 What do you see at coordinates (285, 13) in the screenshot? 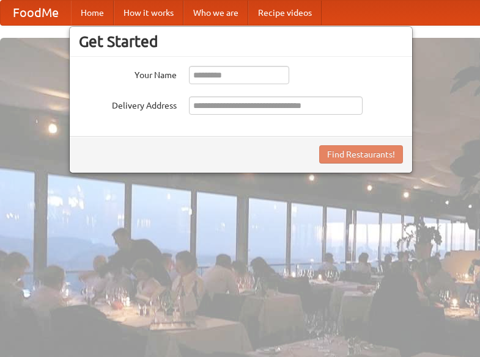
I see `a: Recipe videos` at bounding box center [285, 13].